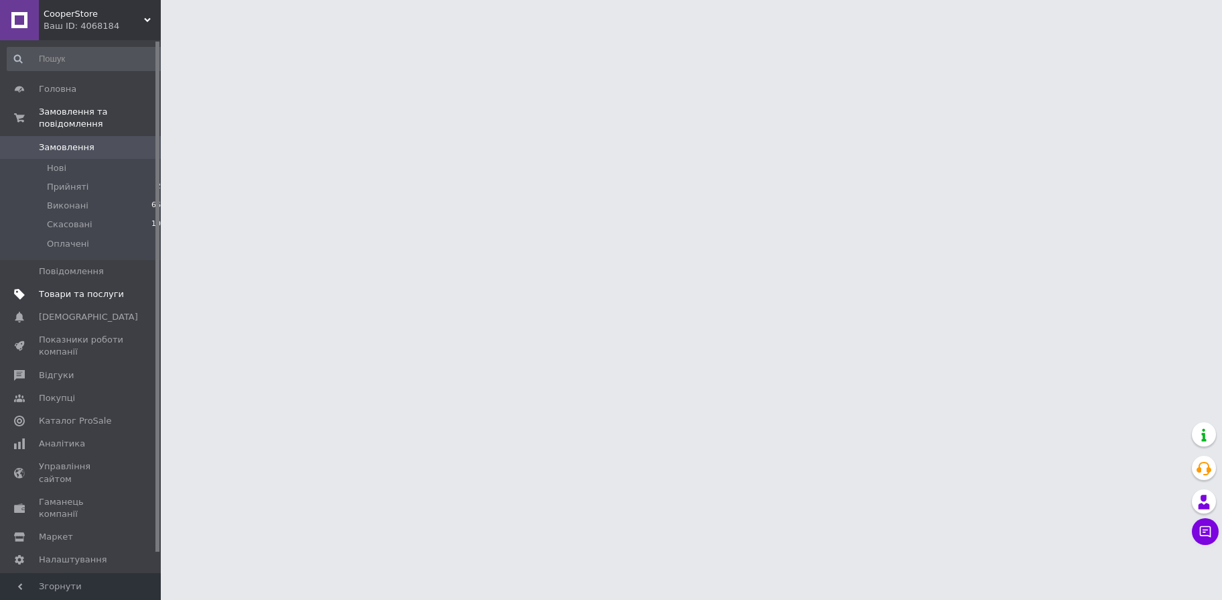 The height and width of the screenshot is (600, 1222). I want to click on span: Головна, so click(58, 89).